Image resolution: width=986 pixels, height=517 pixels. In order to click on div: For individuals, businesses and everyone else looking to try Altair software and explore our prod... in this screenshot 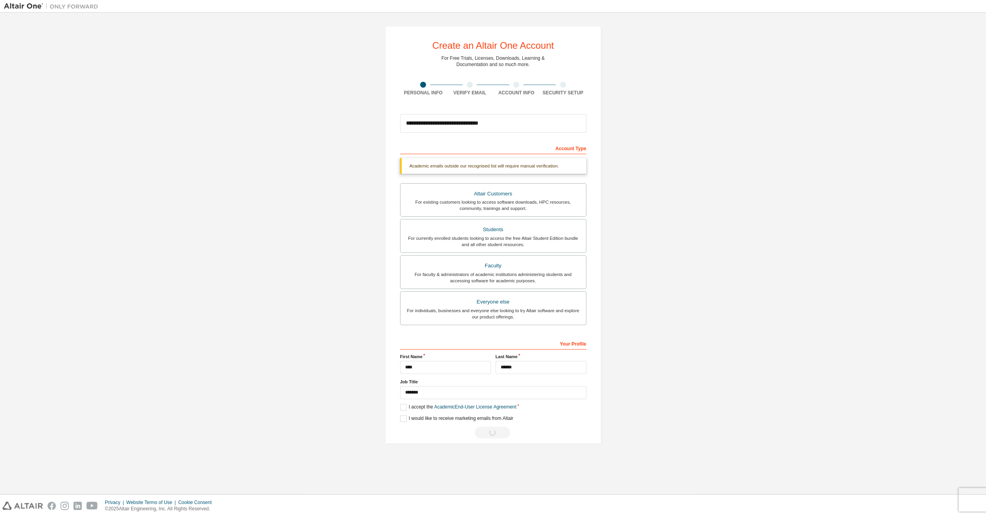, I will do `click(493, 314)`.